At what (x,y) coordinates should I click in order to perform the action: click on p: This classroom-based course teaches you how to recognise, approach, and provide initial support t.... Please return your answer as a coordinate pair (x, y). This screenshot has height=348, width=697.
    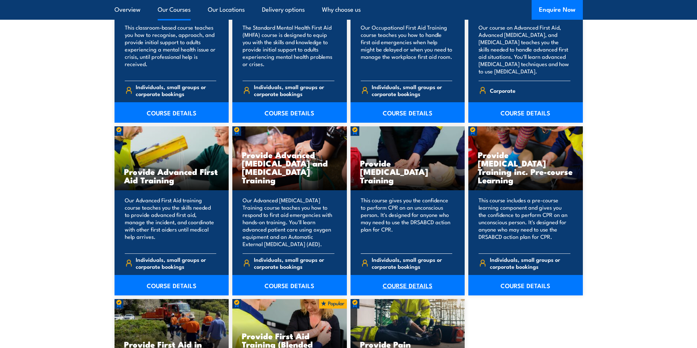
    Looking at the image, I should click on (170, 49).